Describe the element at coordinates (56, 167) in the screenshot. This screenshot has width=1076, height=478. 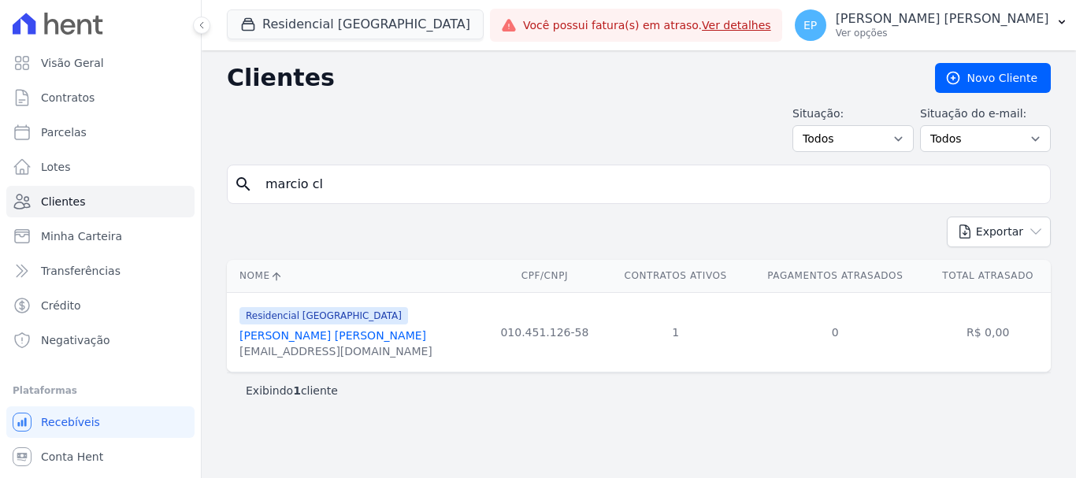
I see `span: Lotes` at that location.